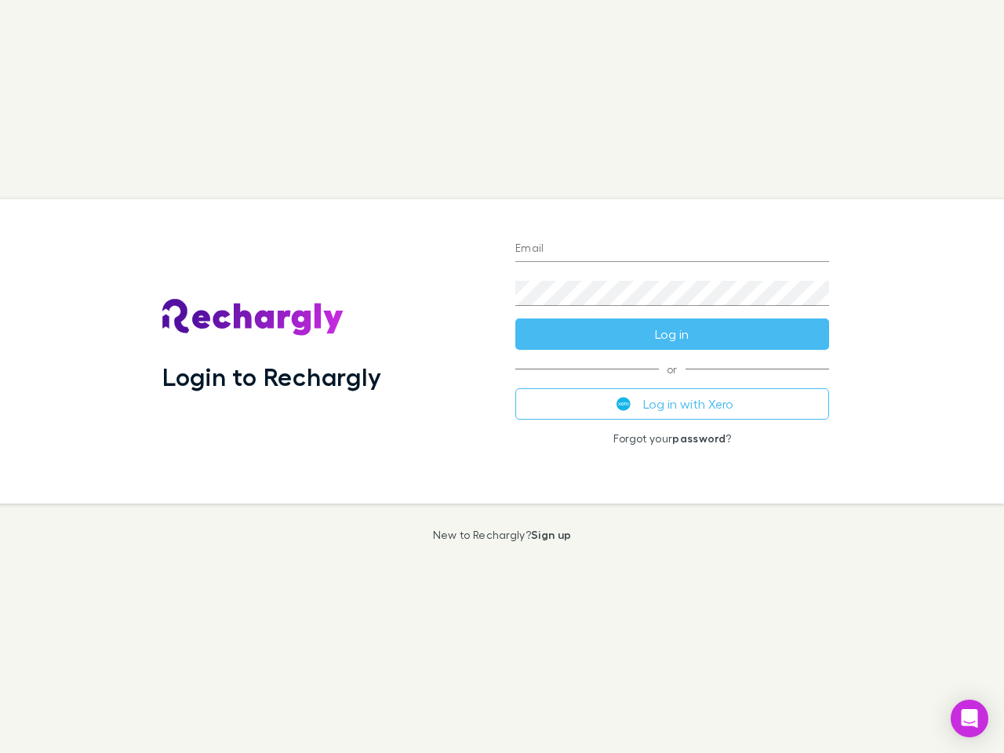 This screenshot has height=753, width=1004. What do you see at coordinates (502, 535) in the screenshot?
I see `p: New to Rechargly?` at bounding box center [502, 535].